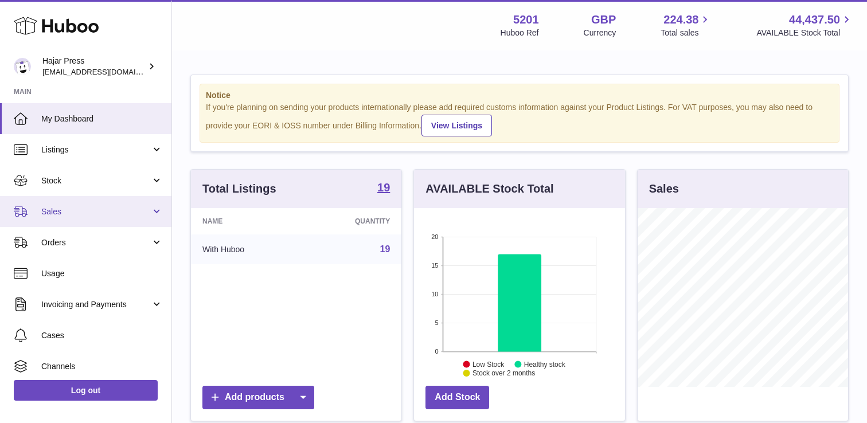 This screenshot has height=423, width=867. Describe the element at coordinates (457, 398) in the screenshot. I see `a: Add Stock` at that location.